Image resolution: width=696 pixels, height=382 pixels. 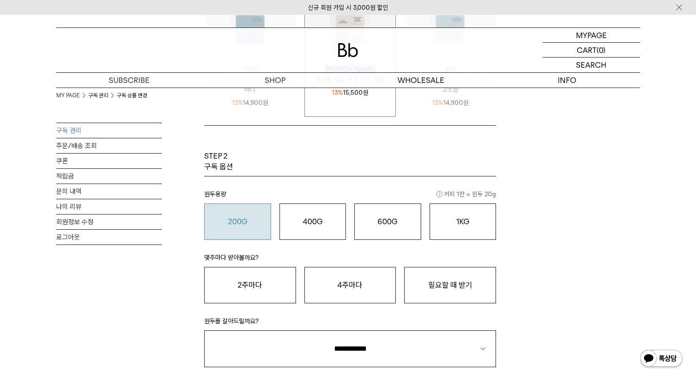 What do you see at coordinates (466, 194) in the screenshot?
I see `span: 커피 1잔 = 윈두 20g` at bounding box center [466, 194].